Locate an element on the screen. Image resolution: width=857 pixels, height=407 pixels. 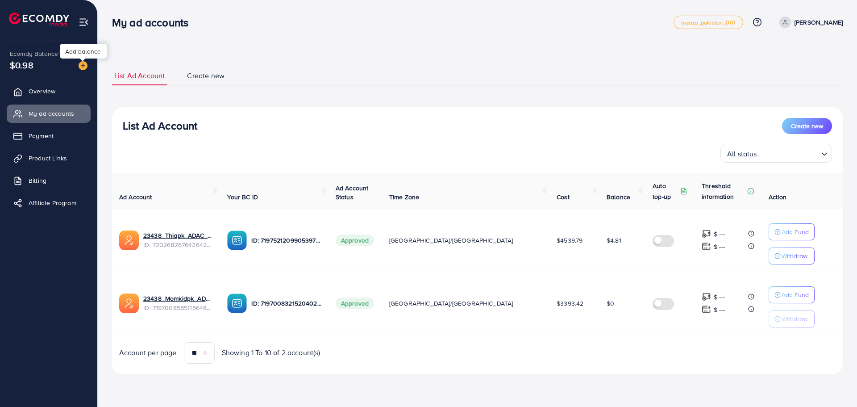
span: Showing 1 To 10 of 2 account(s) is located at coordinates (271, 352).